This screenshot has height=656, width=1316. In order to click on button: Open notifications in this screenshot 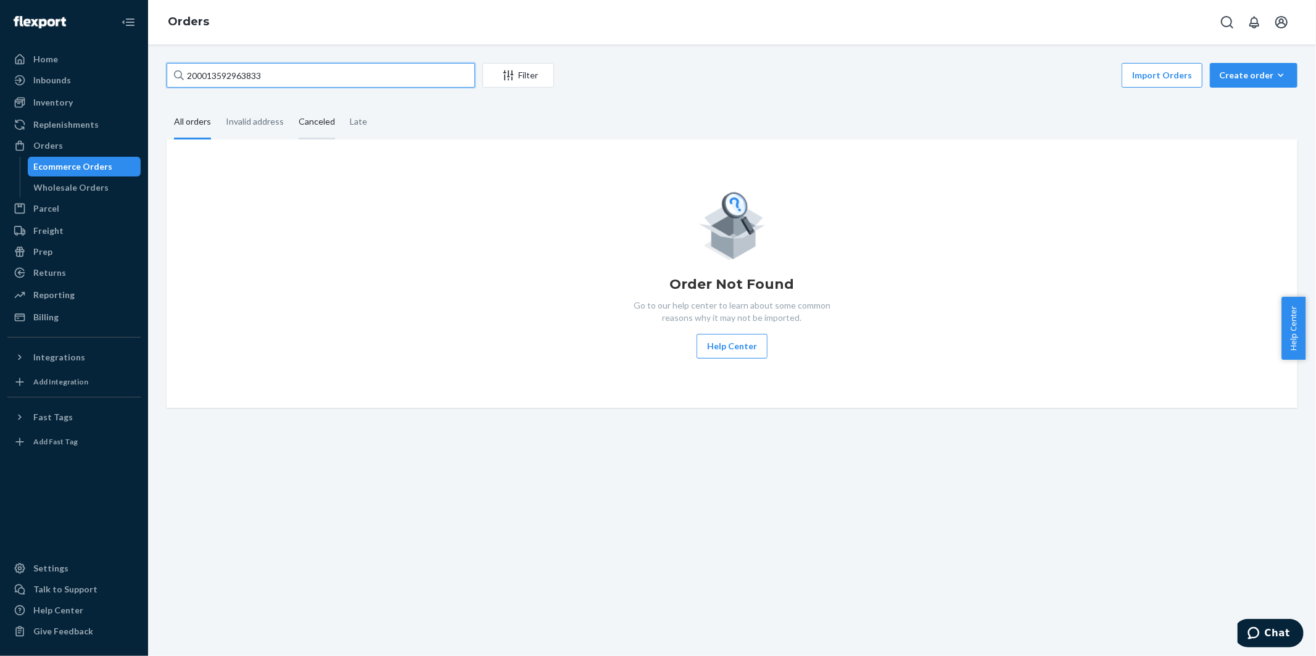, I will do `click(1254, 22)`.